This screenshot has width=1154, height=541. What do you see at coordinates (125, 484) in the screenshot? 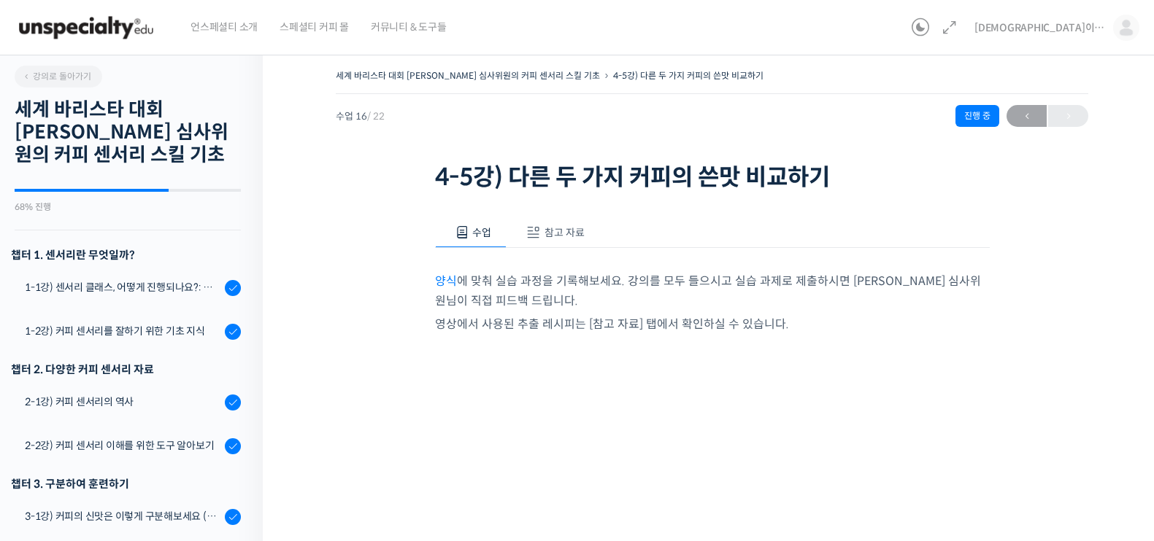
I see `div: 챕터 3. 구분하여 훈련하기` at bounding box center [125, 484].